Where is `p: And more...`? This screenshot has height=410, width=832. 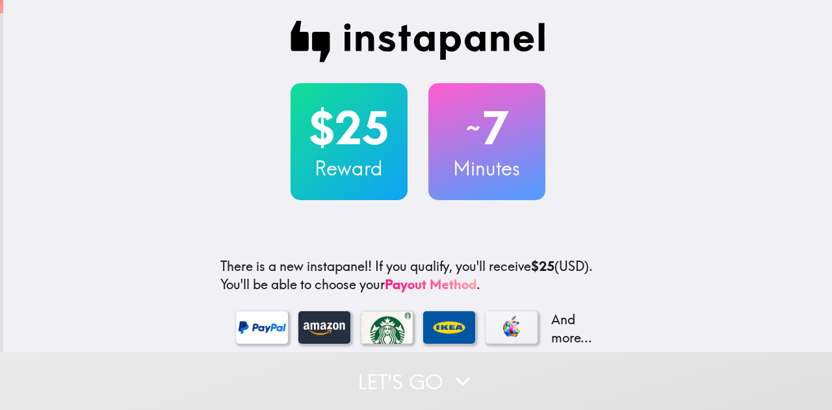
p: And more... is located at coordinates (574, 329).